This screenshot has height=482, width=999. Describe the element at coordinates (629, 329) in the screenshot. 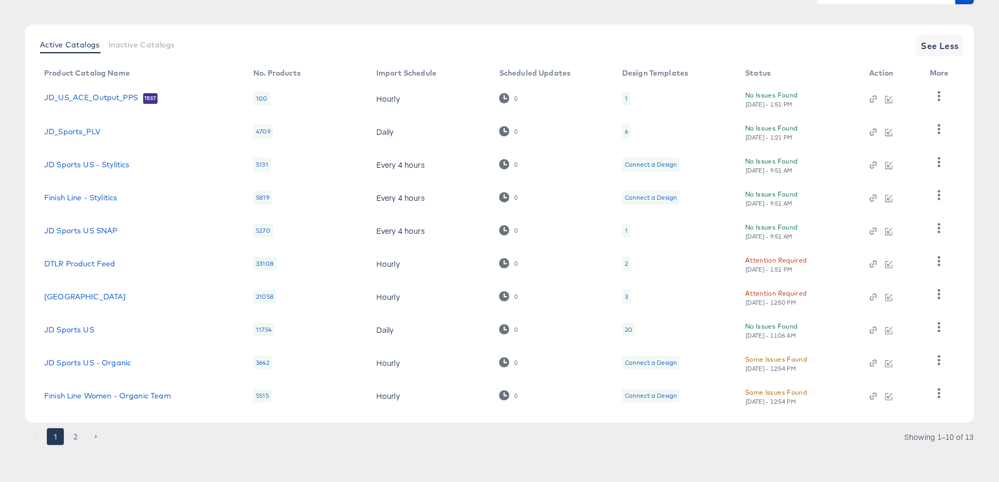

I see `div: 20` at that location.